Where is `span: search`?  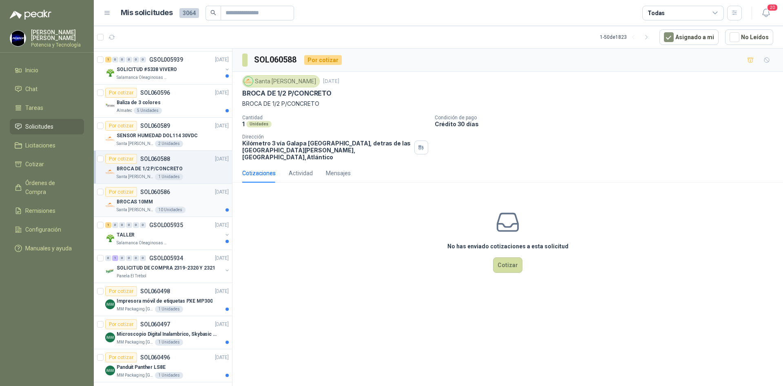
span: search is located at coordinates (213, 13).